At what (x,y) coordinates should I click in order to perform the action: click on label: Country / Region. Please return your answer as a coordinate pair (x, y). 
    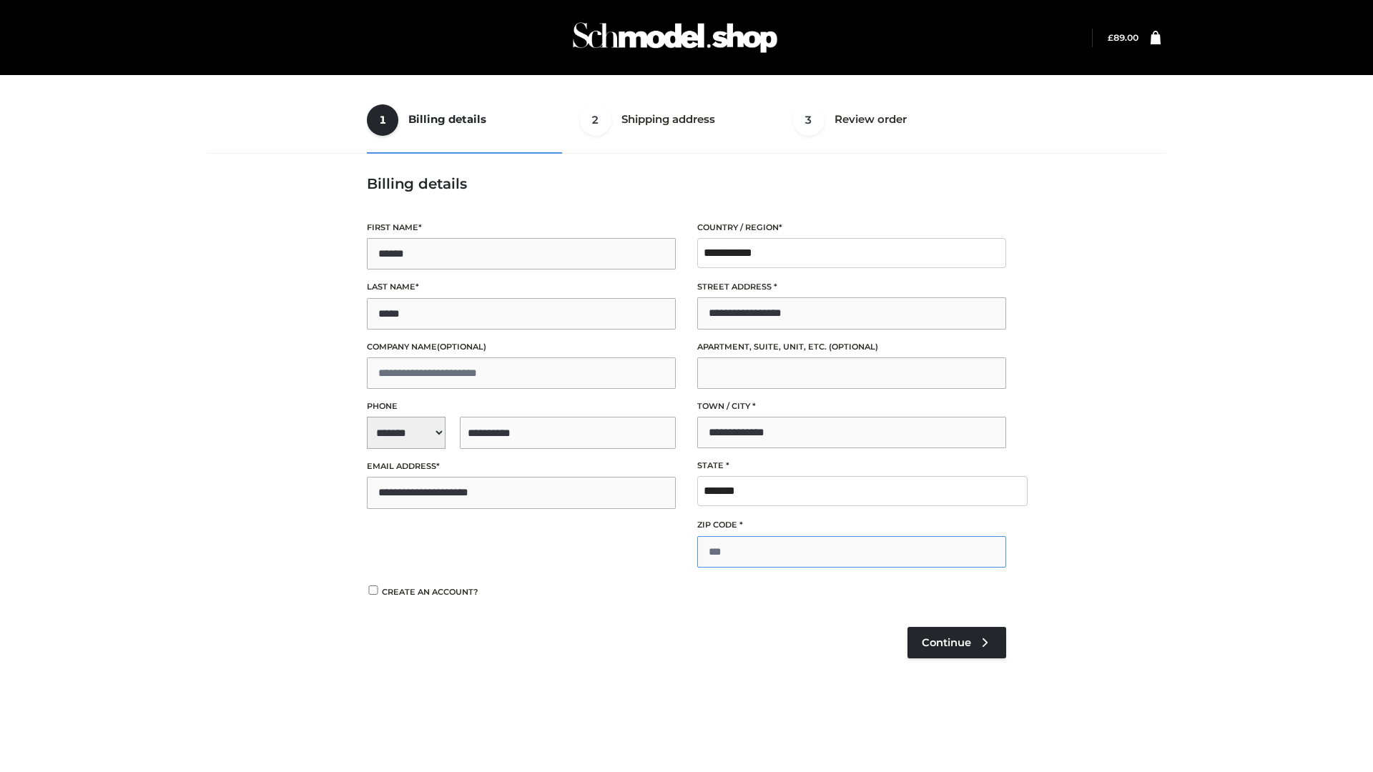
    Looking at the image, I should click on (852, 227).